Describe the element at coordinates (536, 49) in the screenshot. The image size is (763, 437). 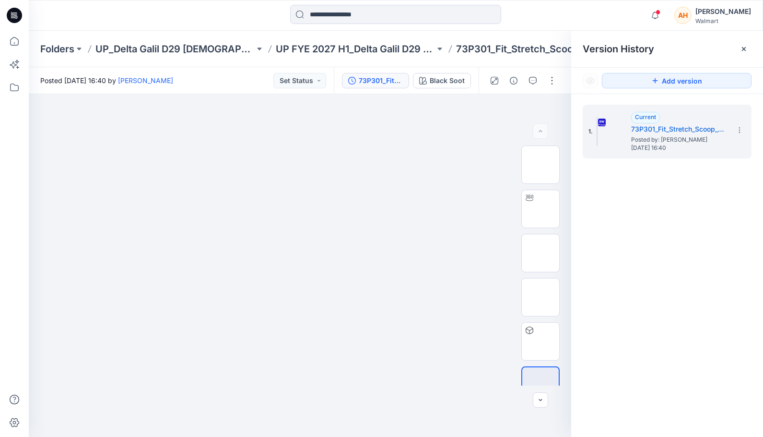
I see `p: 73P301_Fit_Stretch_Scoop_Bralette` at that location.